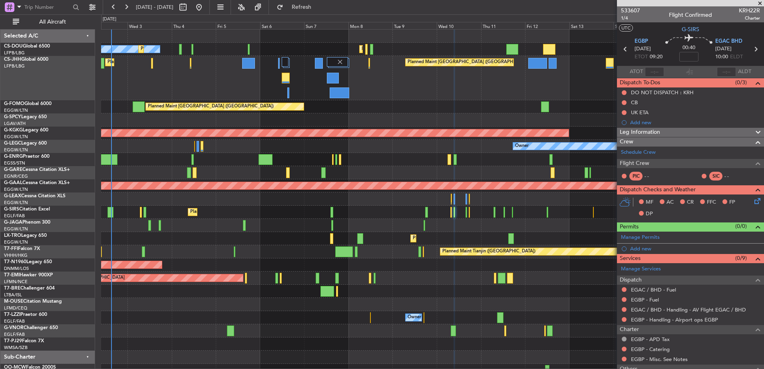  What do you see at coordinates (741, 258) in the screenshot?
I see `span: (0/9)` at bounding box center [741, 258].